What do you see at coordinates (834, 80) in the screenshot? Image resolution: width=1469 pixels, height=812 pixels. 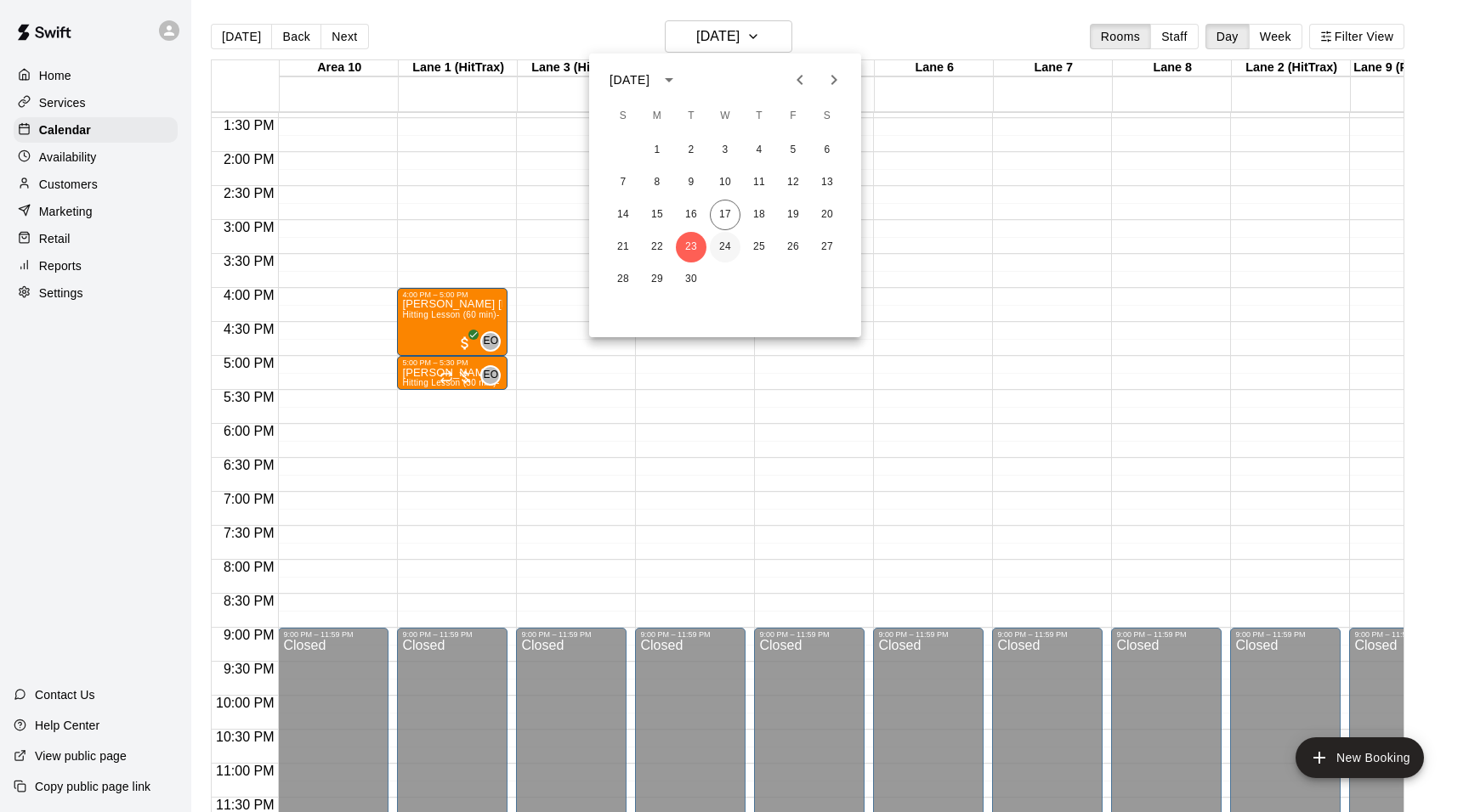 I see `button: Next month` at bounding box center [834, 80].